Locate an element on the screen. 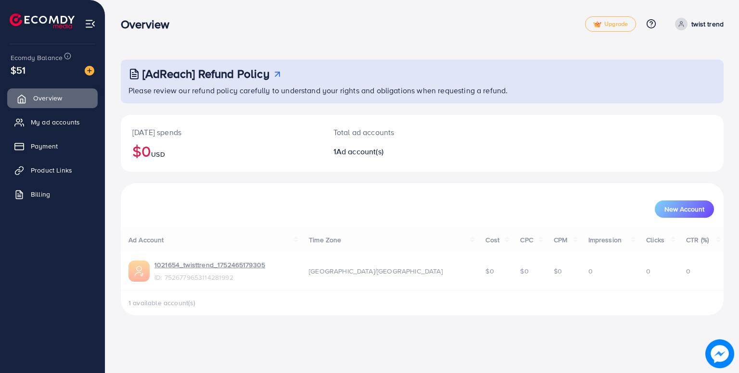 This screenshot has height=373, width=739. span: Product Links is located at coordinates (51, 170).